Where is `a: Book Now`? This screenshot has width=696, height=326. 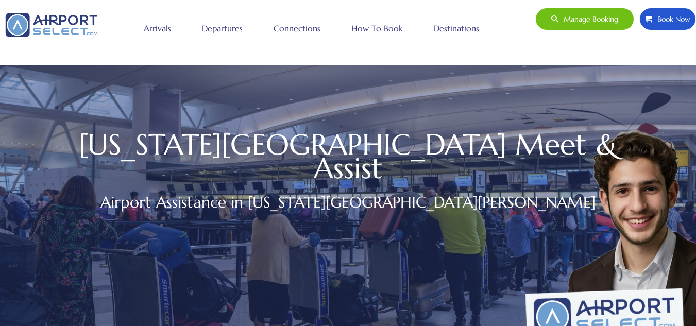
a: Book Now is located at coordinates (668, 19).